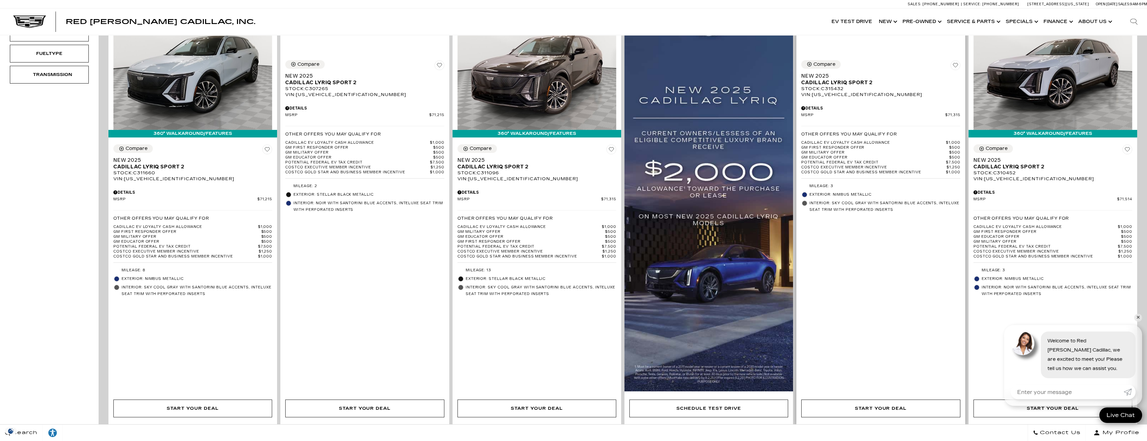 Image resolution: width=1147 pixels, height=441 pixels. What do you see at coordinates (887, 22) in the screenshot?
I see `a: New` at bounding box center [887, 22].